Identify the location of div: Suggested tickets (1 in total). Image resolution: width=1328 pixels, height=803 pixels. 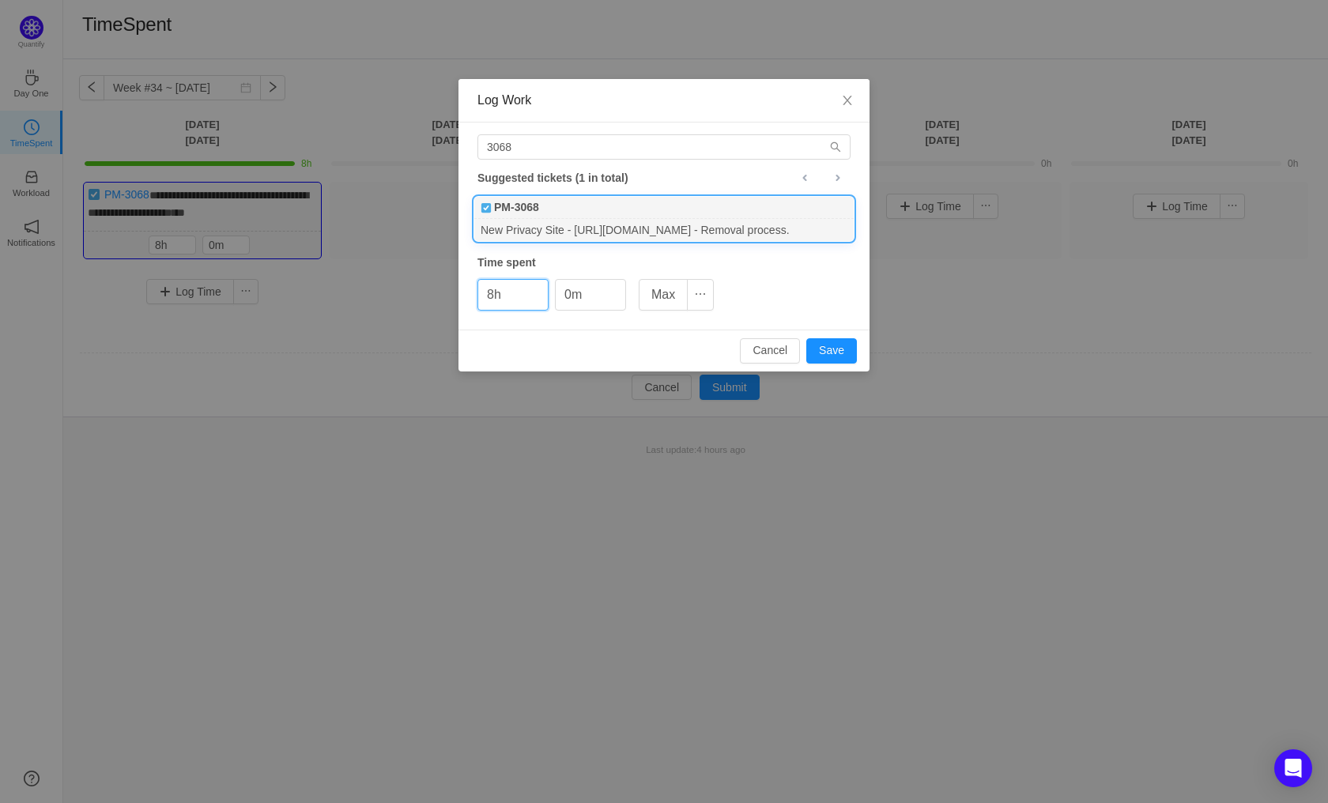
(664, 178).